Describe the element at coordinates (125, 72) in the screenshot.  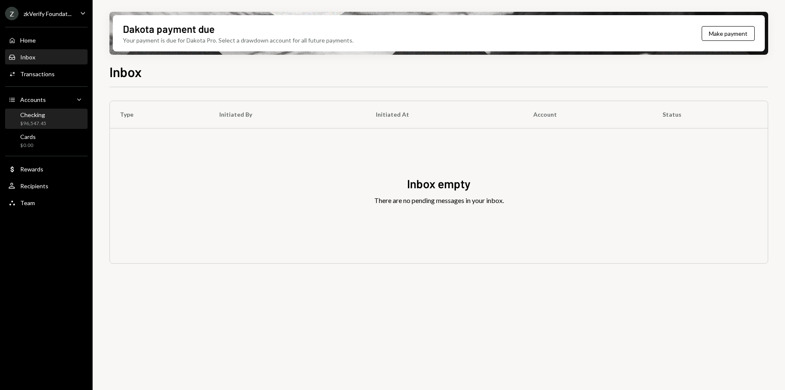
I see `h1: Inbox` at that location.